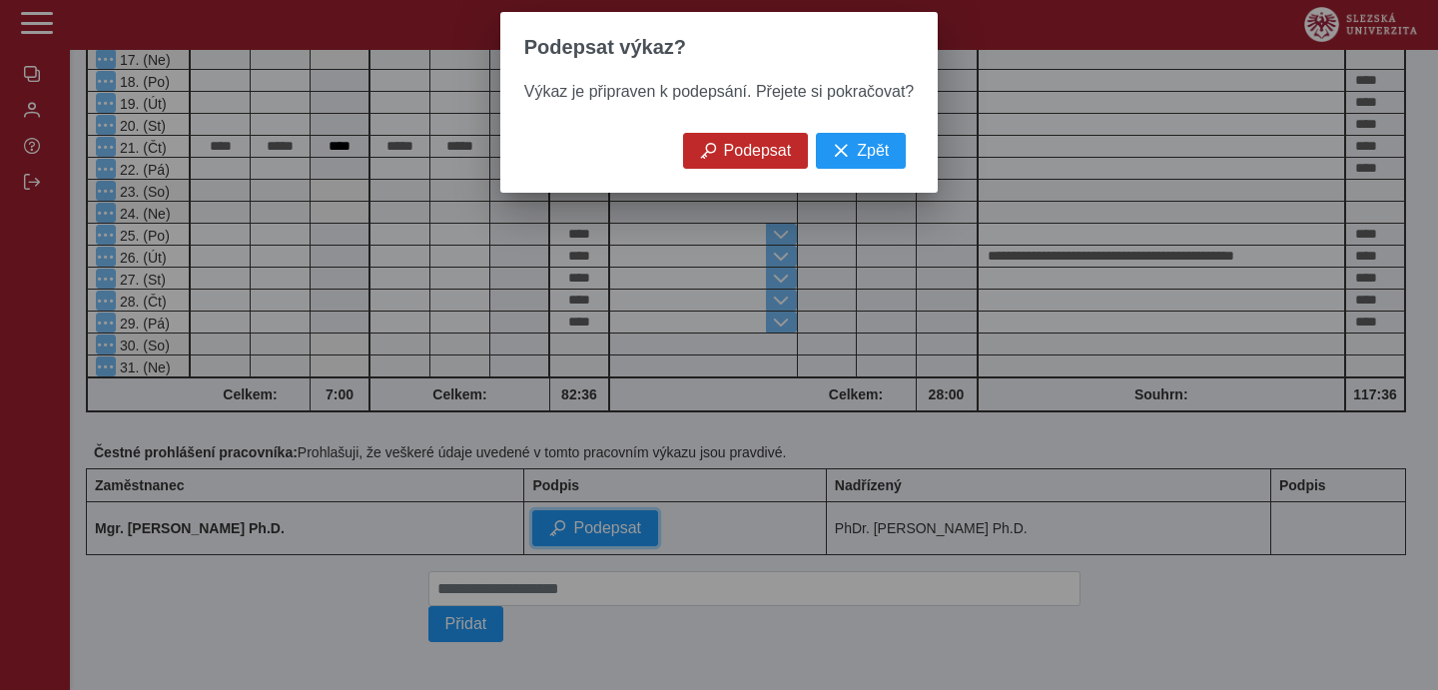 Image resolution: width=1438 pixels, height=690 pixels. What do you see at coordinates (605, 47) in the screenshot?
I see `span: Podepsat výkaz?` at bounding box center [605, 47].